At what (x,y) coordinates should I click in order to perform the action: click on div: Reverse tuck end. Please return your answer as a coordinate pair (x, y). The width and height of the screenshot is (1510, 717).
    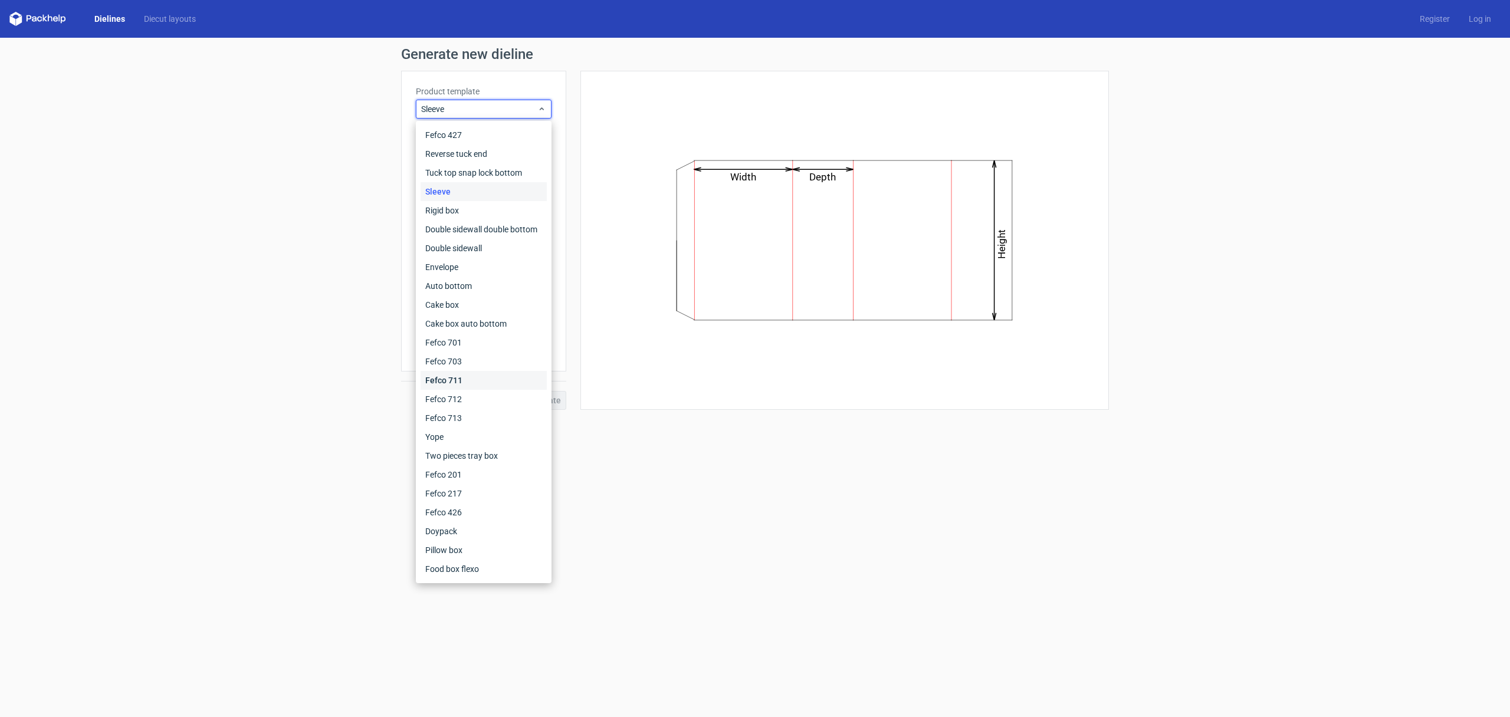
    Looking at the image, I should click on (484, 154).